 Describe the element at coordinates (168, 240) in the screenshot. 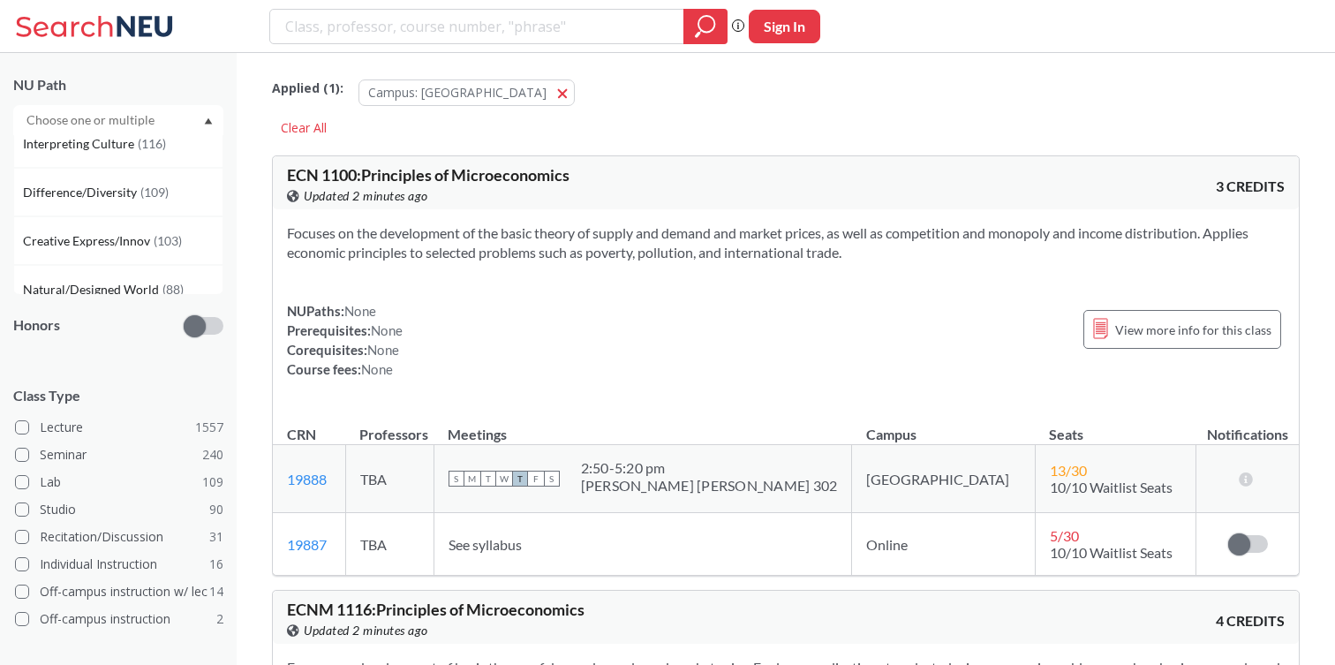

I see `span: ( 103 )` at that location.